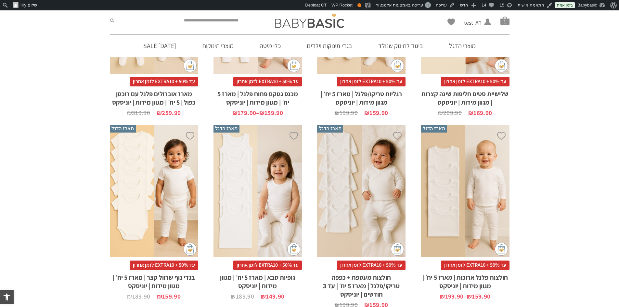  What do you see at coordinates (450, 113) in the screenshot?
I see `bdi: 209.90` at bounding box center [450, 113].